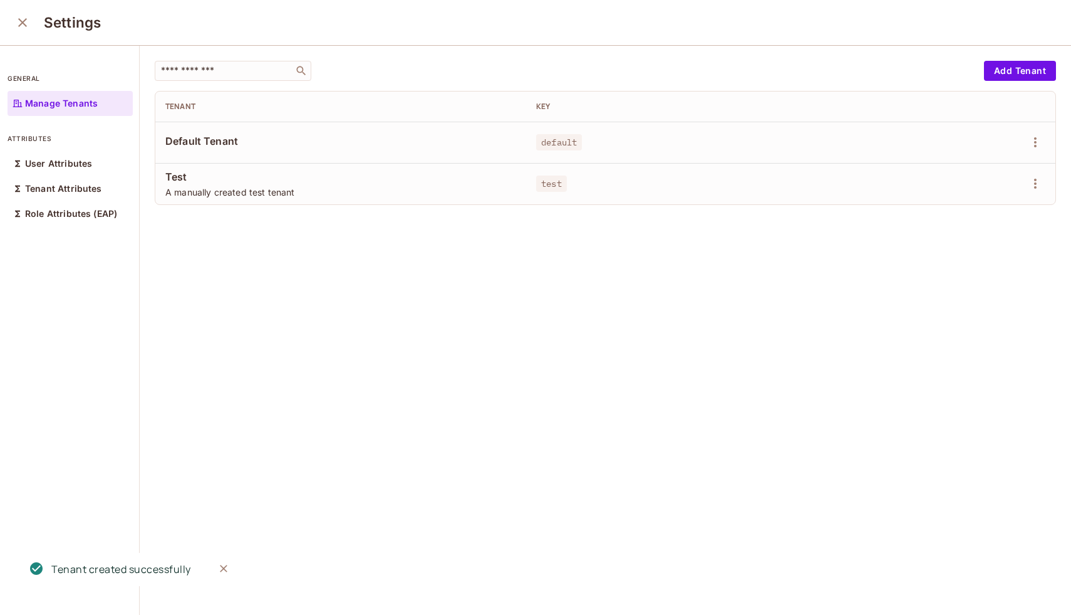 The height and width of the screenshot is (615, 1071). Describe the element at coordinates (1020, 71) in the screenshot. I see `button: Add Tenant` at that location.